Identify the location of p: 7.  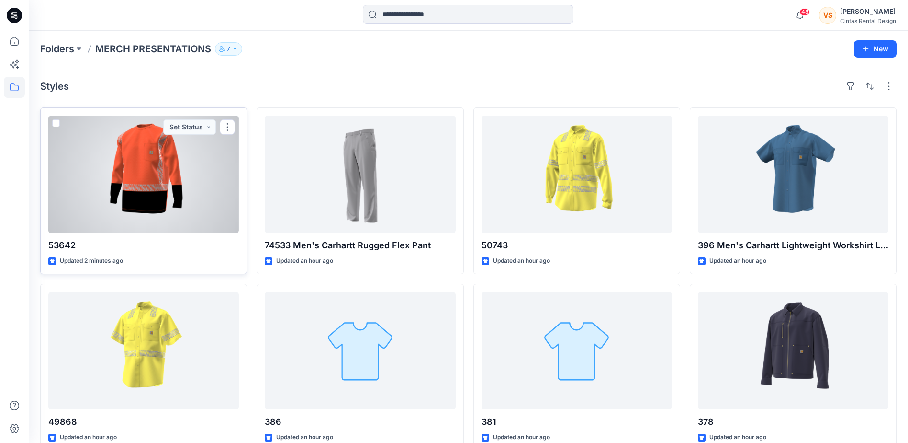
(228, 49).